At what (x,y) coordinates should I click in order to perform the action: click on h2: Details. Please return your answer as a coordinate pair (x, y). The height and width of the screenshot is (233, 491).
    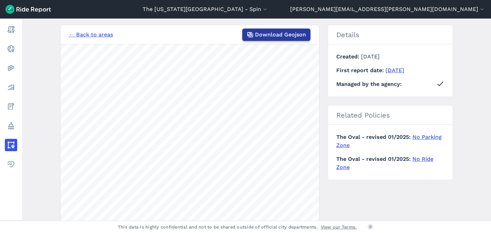
    Looking at the image, I should click on (390, 35).